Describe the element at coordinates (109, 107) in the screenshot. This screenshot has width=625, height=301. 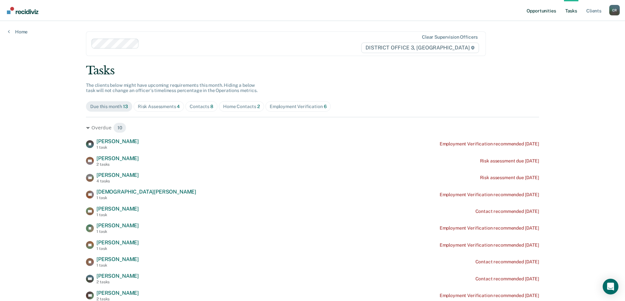
I see `div: Due this month` at that location.